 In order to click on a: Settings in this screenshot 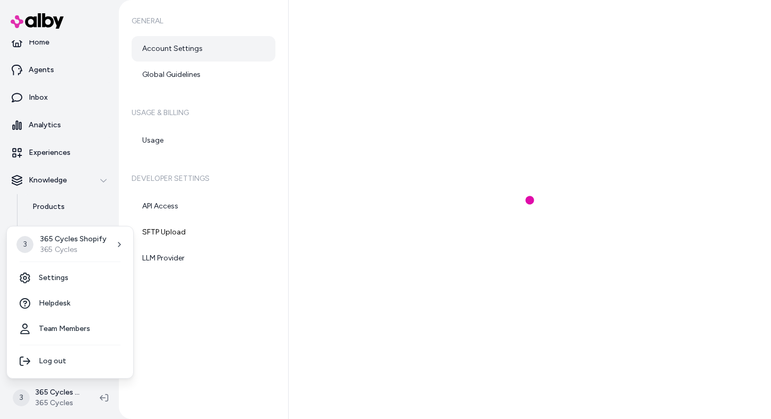, I will do `click(70, 278)`.